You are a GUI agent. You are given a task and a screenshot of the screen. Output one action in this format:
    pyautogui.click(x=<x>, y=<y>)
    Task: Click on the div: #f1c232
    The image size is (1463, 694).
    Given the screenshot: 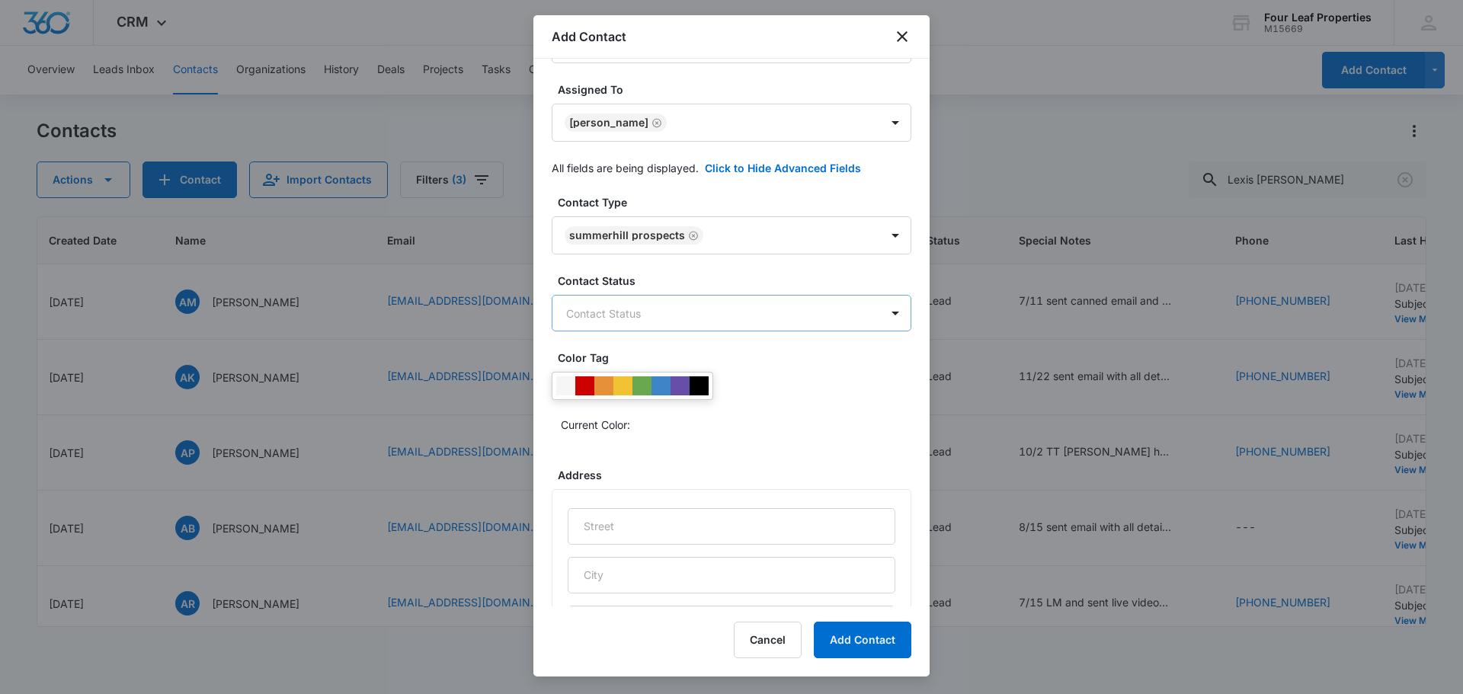 What is the action you would take?
    pyautogui.click(x=623, y=386)
    